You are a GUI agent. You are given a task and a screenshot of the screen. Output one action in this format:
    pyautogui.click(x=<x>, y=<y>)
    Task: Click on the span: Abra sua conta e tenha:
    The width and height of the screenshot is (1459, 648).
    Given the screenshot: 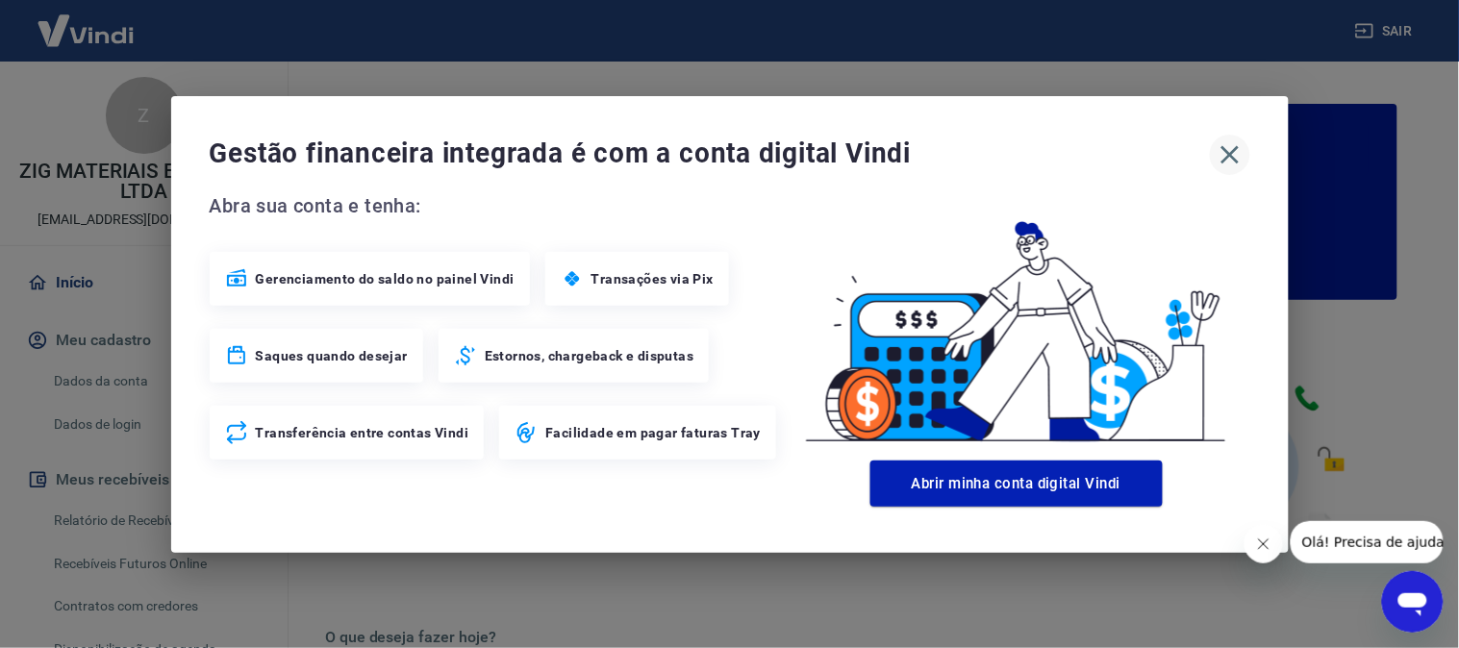 What is the action you would take?
    pyautogui.click(x=496, y=206)
    